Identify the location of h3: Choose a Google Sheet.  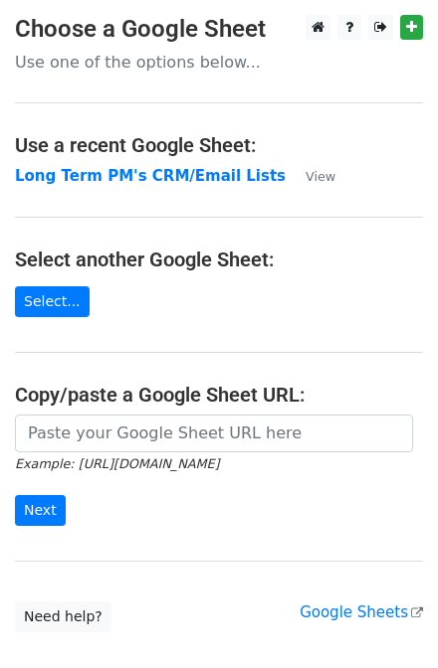
(219, 29).